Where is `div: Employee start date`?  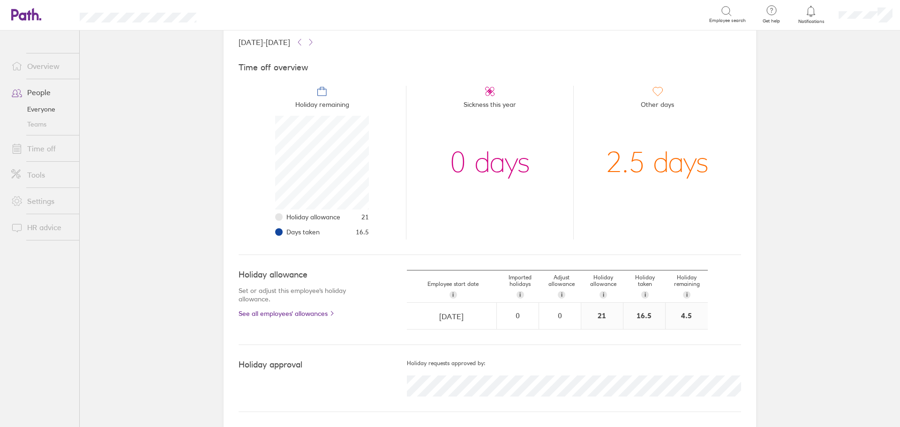
div: Employee start date is located at coordinates (453, 290).